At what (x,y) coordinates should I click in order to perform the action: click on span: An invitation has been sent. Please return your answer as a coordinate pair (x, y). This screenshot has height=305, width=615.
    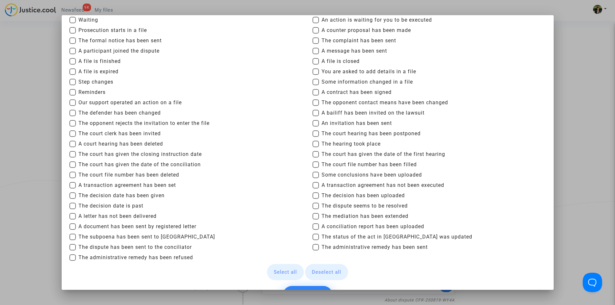
    Looking at the image, I should click on (357, 123).